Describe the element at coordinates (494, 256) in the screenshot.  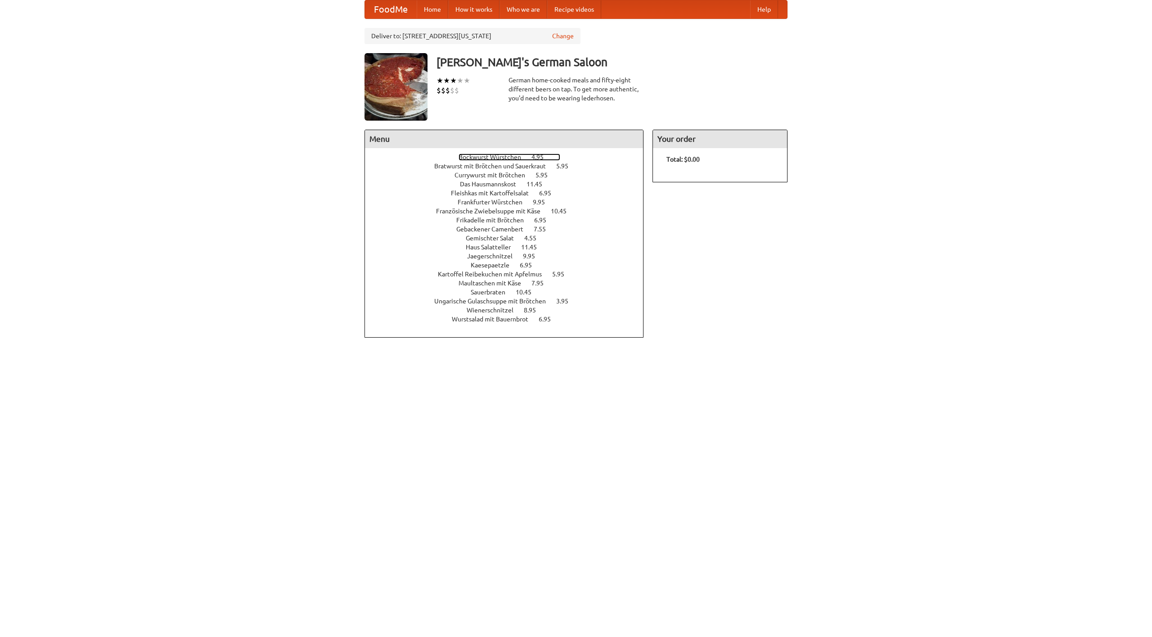
I see `span: Jaegerschnitzel` at that location.